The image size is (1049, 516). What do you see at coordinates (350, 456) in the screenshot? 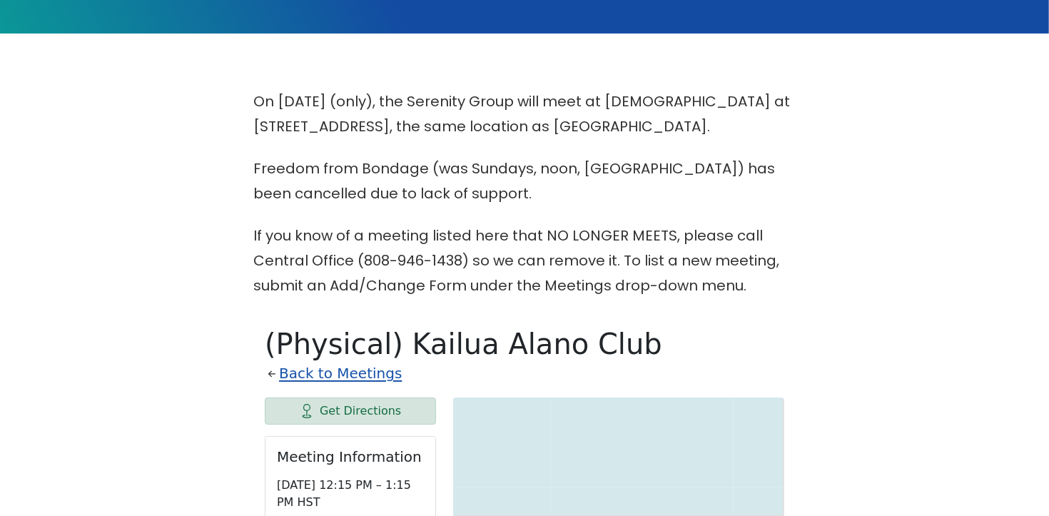
I see `h2: Meeting Information` at bounding box center [350, 456].